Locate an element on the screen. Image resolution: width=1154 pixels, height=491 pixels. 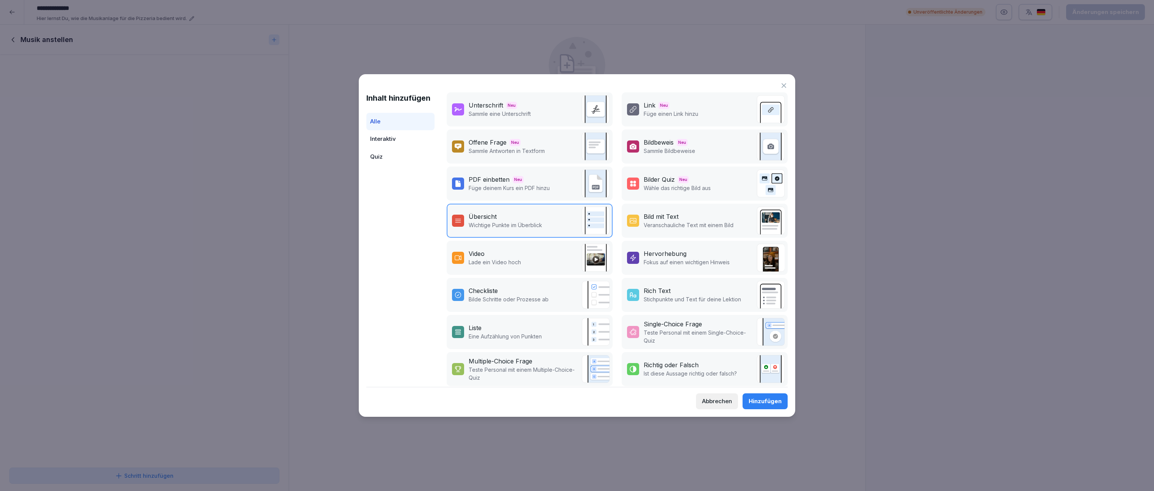
img: video.png is located at coordinates (596, 258).